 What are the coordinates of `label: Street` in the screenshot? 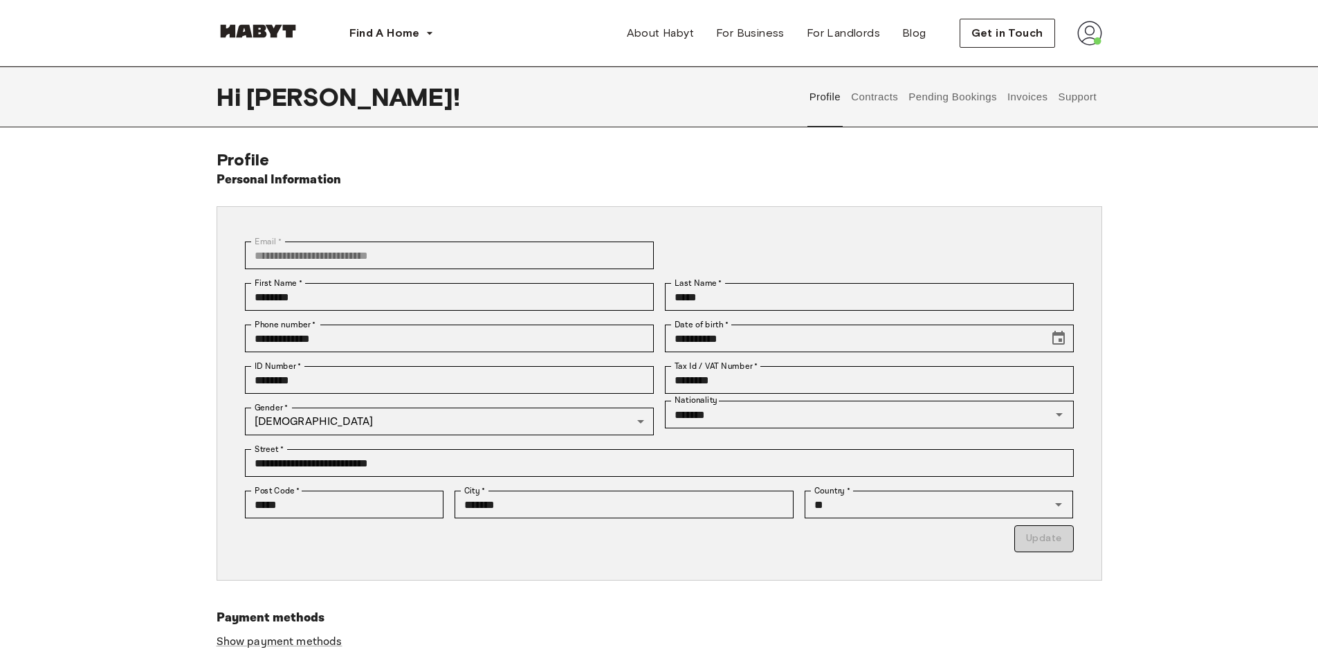 It's located at (269, 449).